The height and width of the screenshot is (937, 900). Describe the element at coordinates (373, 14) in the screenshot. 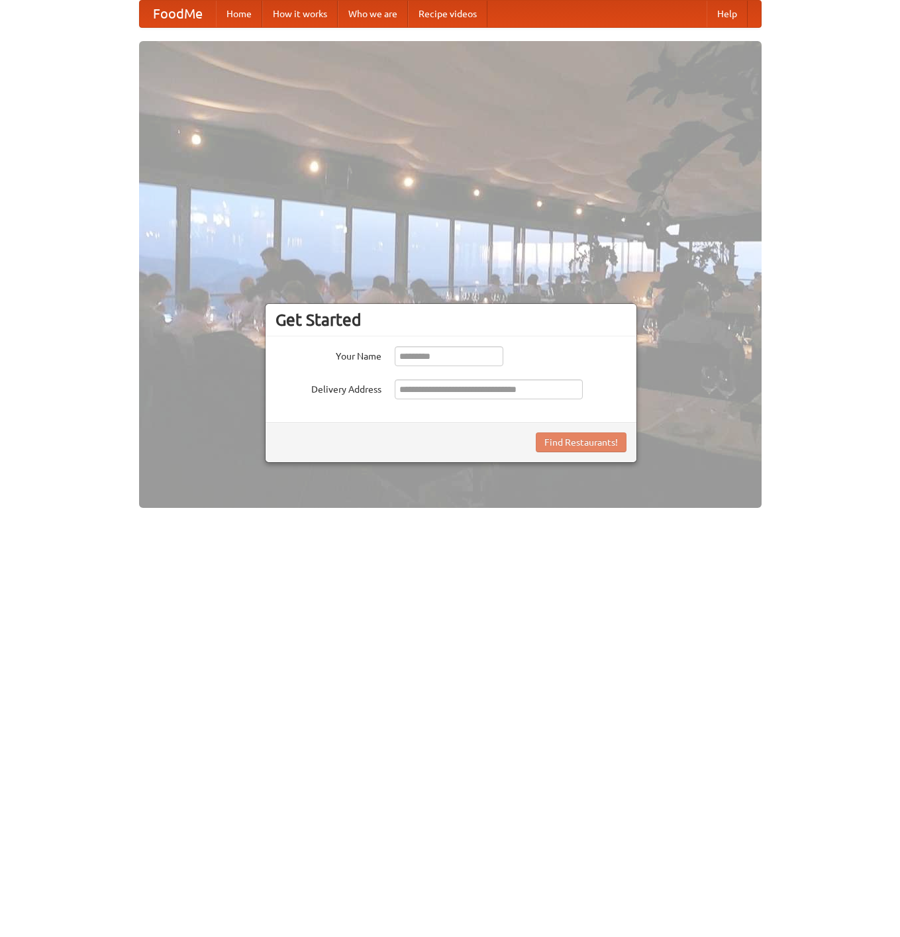

I see `a: Who we are` at that location.